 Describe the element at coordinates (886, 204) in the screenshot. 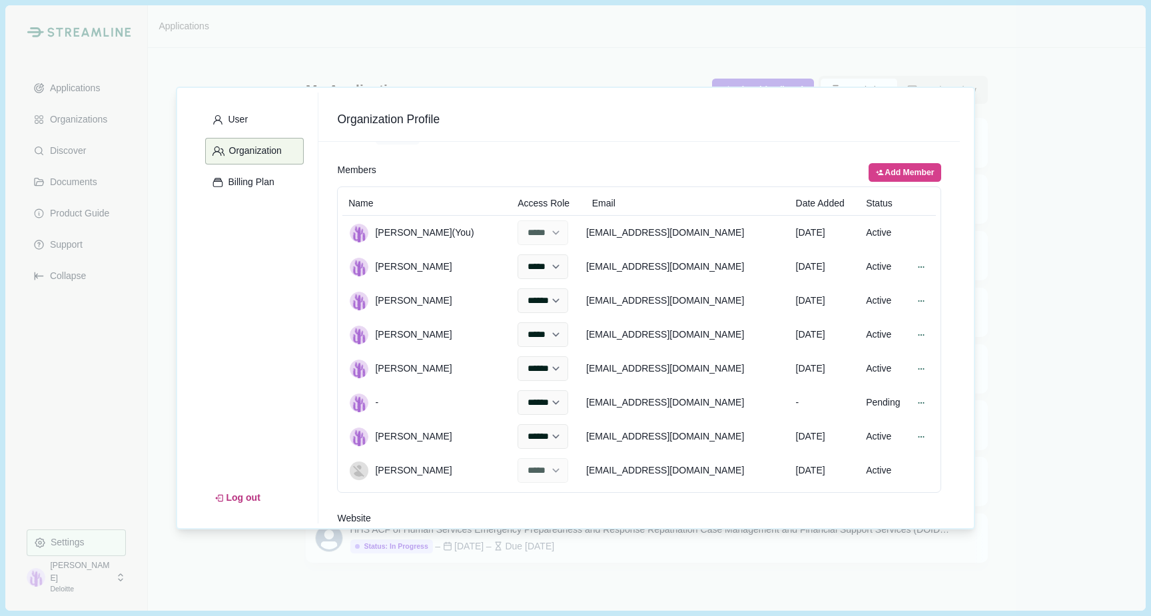

I see `th: Status` at that location.